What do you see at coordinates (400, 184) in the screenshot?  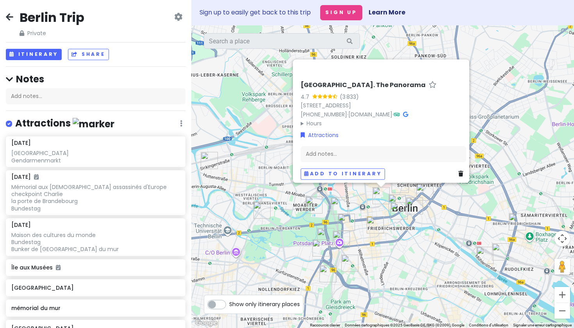 I see `div: Hackesche Höfe ? centre commercial pour l'archi` at bounding box center [400, 184].